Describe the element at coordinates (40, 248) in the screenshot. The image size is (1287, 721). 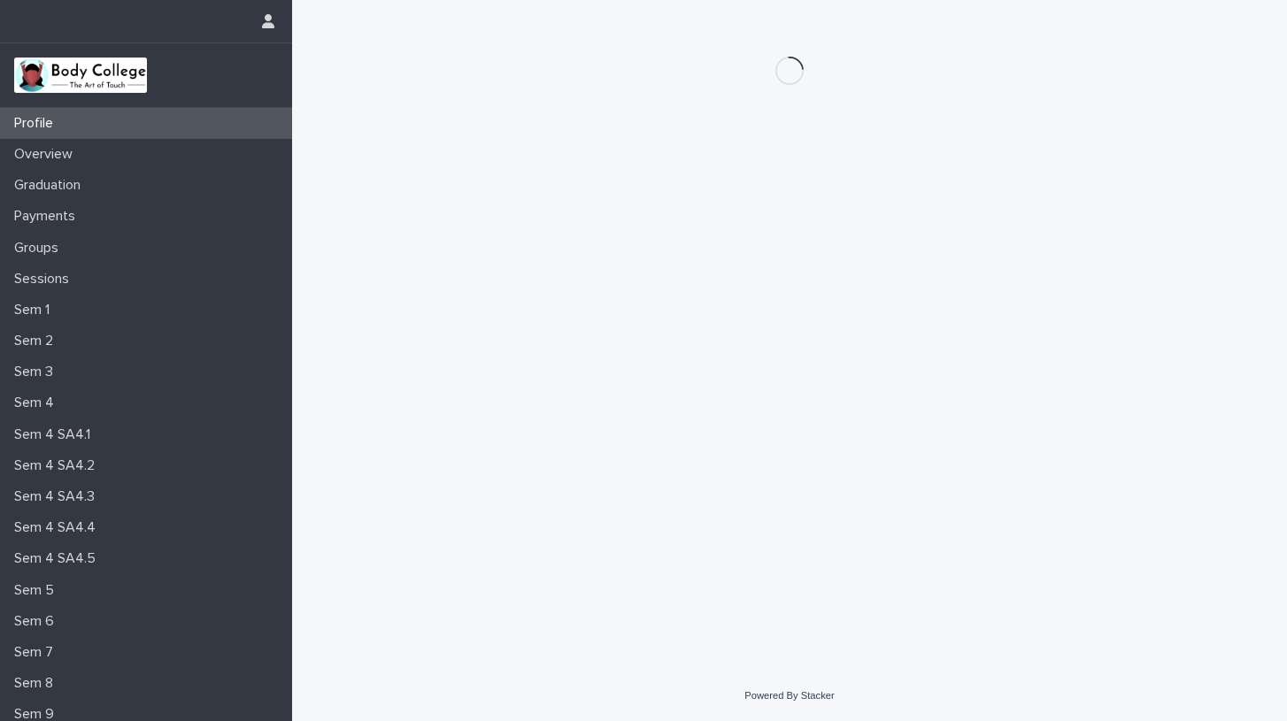
I see `p: Groups` at that location.